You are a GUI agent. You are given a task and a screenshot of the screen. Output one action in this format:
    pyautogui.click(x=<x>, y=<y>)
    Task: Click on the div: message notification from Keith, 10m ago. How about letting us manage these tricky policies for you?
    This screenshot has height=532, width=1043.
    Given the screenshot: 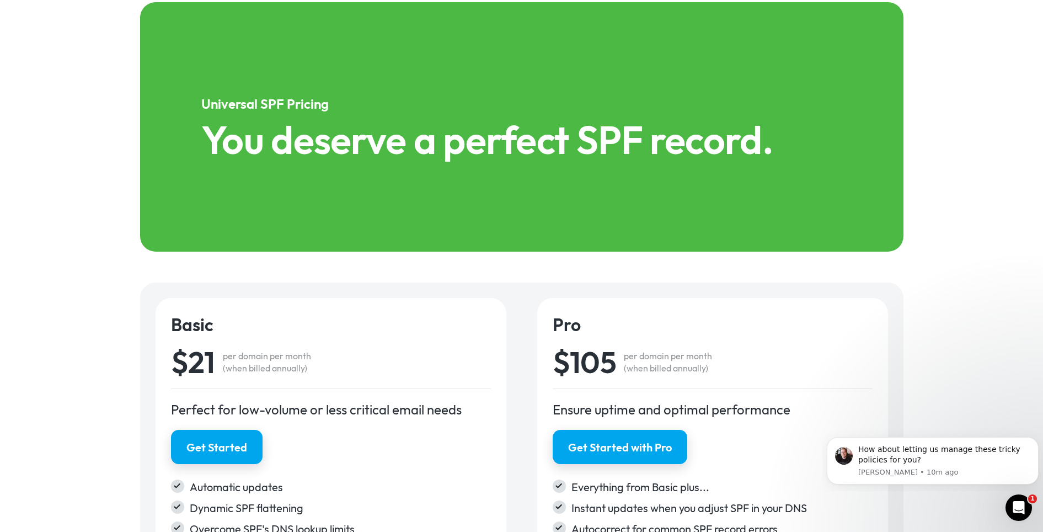 What is the action you would take?
    pyautogui.click(x=110, y=34)
    